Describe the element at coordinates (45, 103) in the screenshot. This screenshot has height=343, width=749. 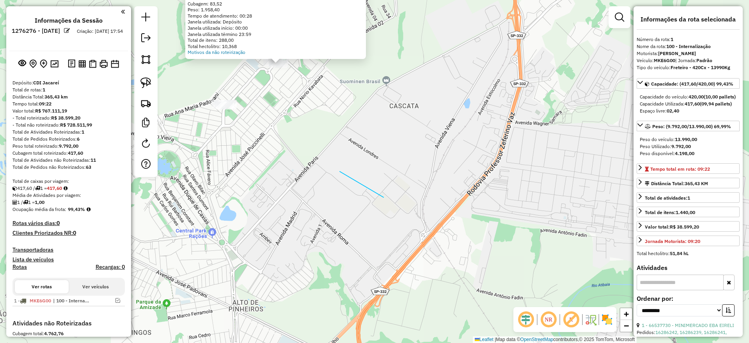
I see `strong: 09:22` at that location.